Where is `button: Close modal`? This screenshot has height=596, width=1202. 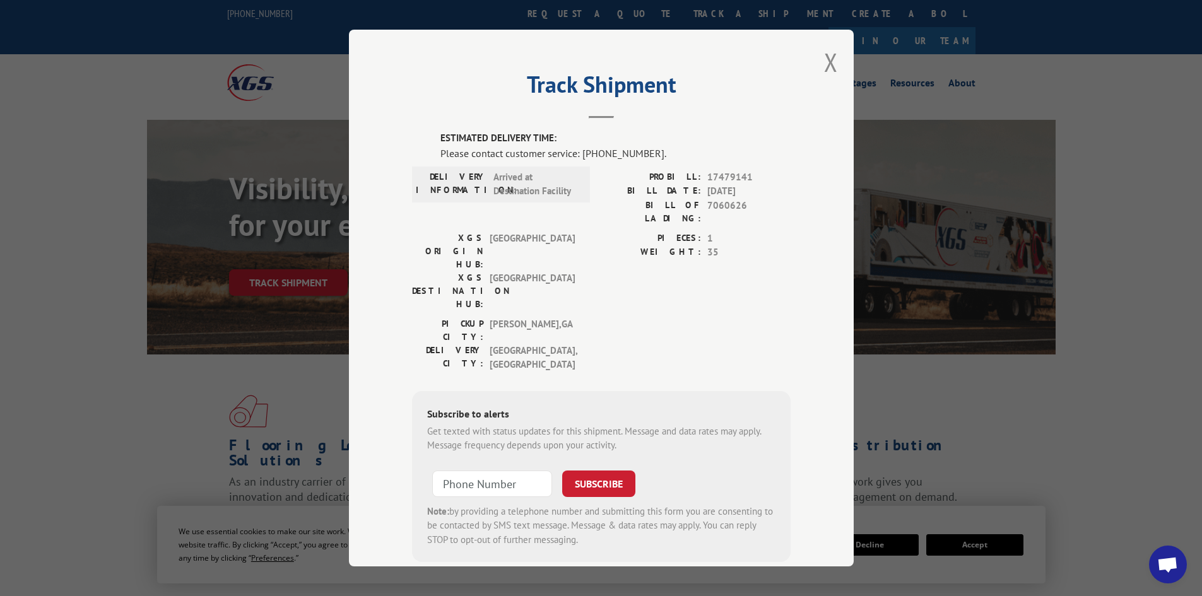
button: Close modal is located at coordinates (831, 62).